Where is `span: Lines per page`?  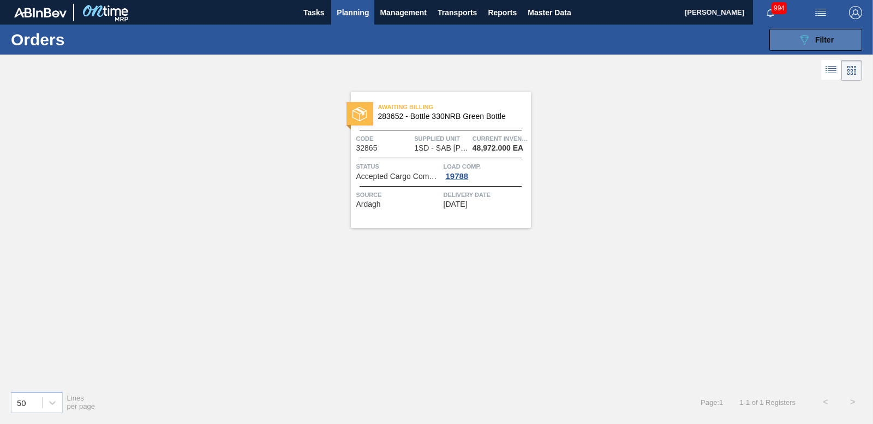
span: Lines per page is located at coordinates (81, 402).